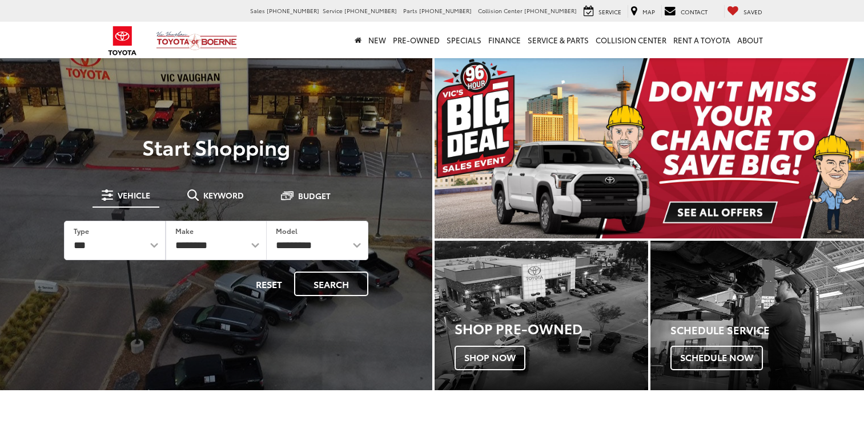 Image resolution: width=864 pixels, height=421 pixels. What do you see at coordinates (287, 231) in the screenshot?
I see `label: Model` at bounding box center [287, 231].